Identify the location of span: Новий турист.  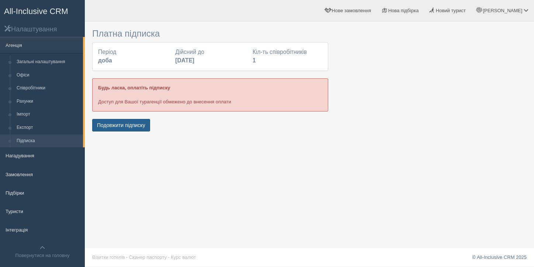
(451, 10).